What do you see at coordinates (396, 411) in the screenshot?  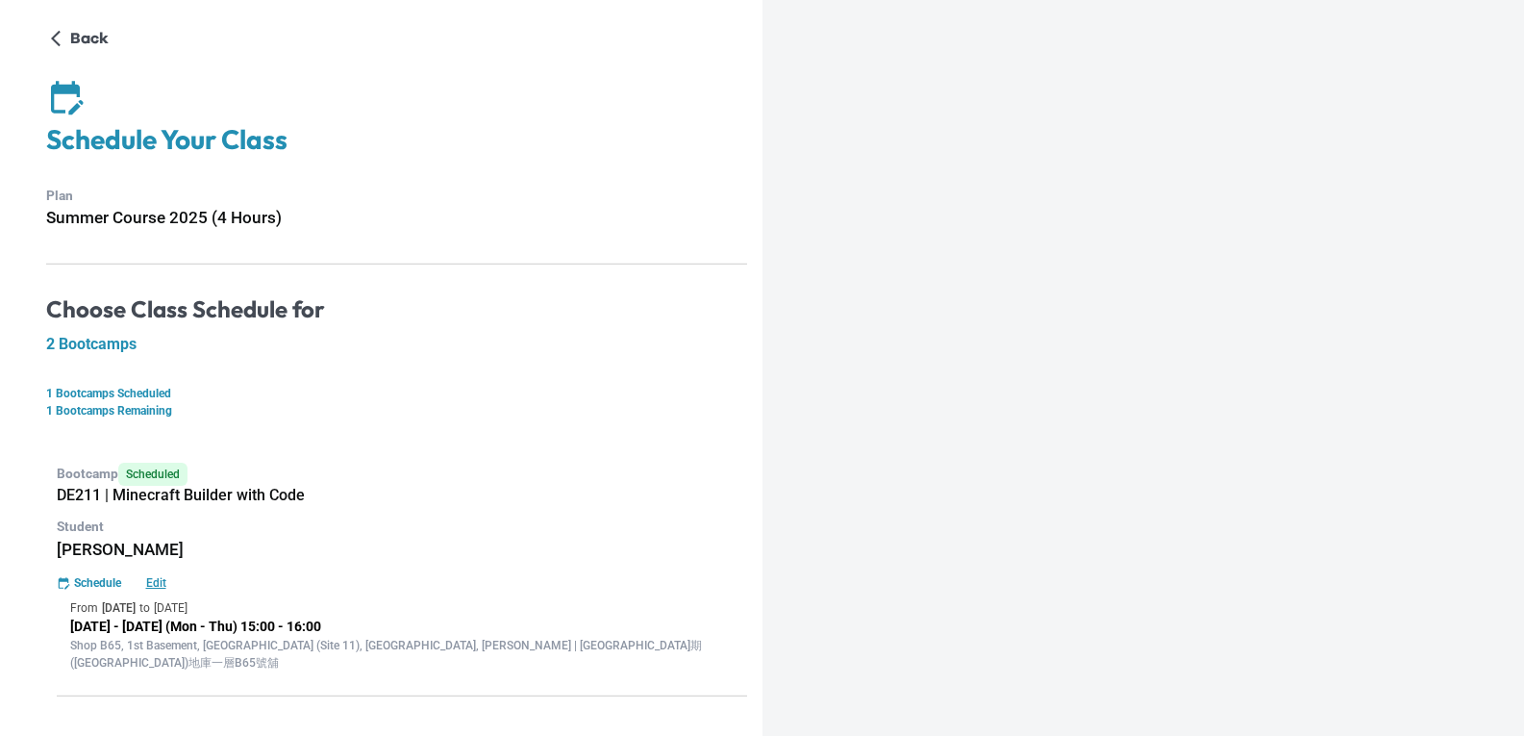 I see `p: 1 Bootcamps Remaining` at bounding box center [396, 411].